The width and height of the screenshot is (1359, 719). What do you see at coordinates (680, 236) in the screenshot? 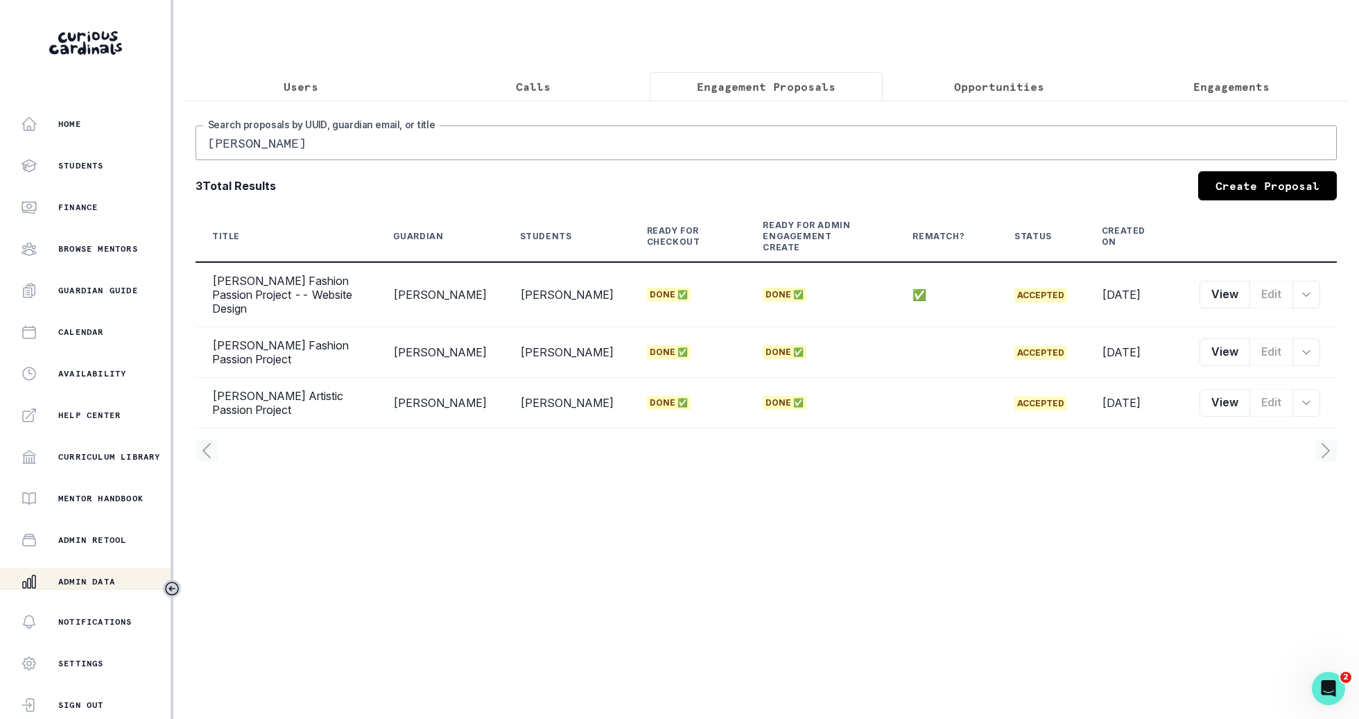
I see `div: Ready for Checkout` at bounding box center [680, 236].